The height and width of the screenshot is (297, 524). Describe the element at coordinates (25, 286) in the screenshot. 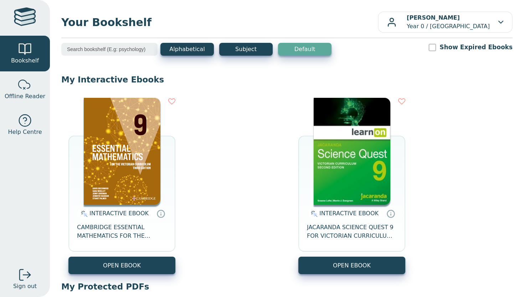

I see `span: Sign out` at that location.